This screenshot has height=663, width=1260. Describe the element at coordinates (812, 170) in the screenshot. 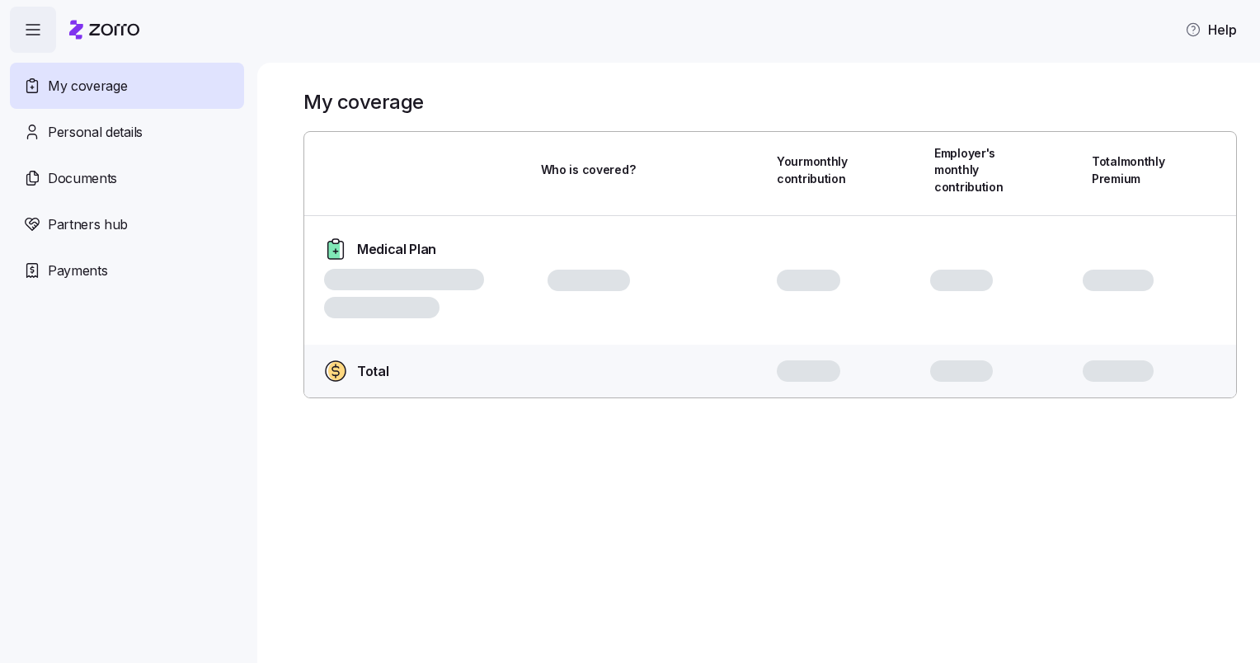

I see `span: Your monthly contribution` at that location.